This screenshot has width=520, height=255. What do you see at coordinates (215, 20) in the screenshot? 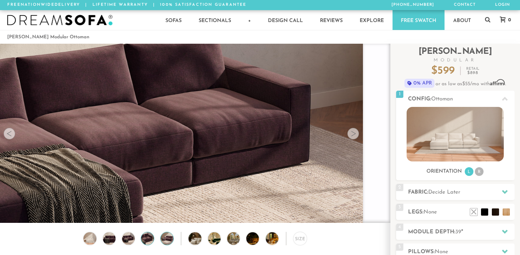
I see `a: Sectionals` at bounding box center [215, 20].